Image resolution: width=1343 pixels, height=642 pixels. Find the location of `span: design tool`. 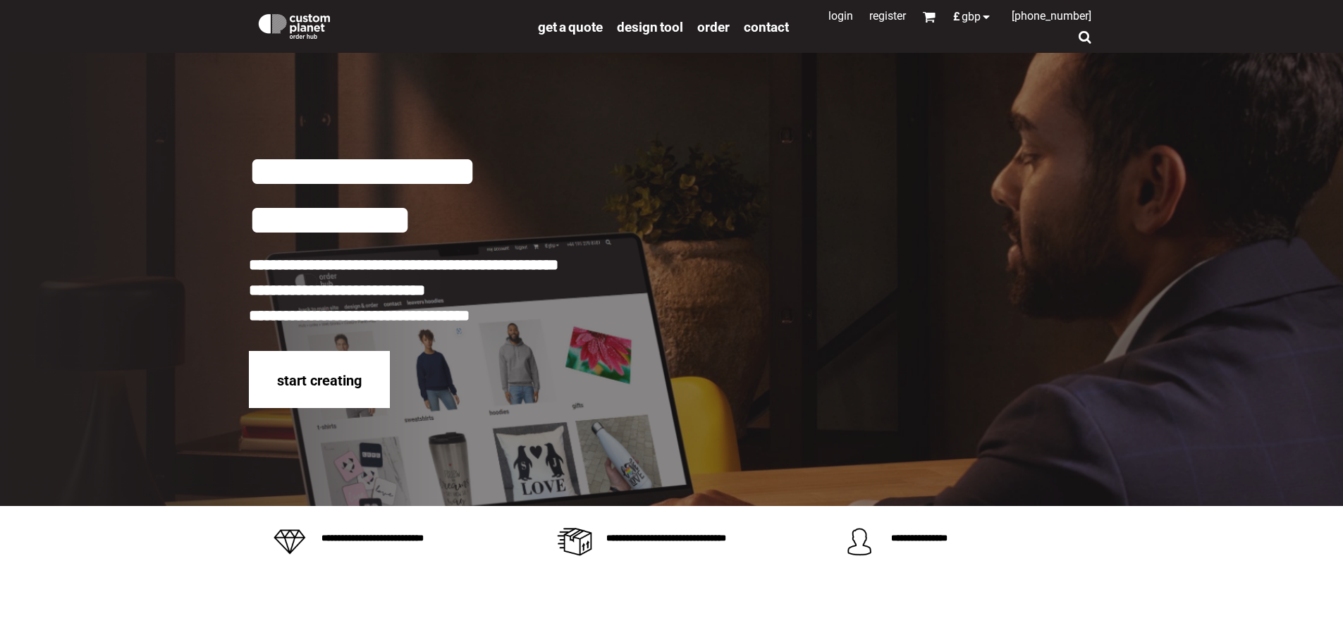

span: design tool is located at coordinates (650, 27).